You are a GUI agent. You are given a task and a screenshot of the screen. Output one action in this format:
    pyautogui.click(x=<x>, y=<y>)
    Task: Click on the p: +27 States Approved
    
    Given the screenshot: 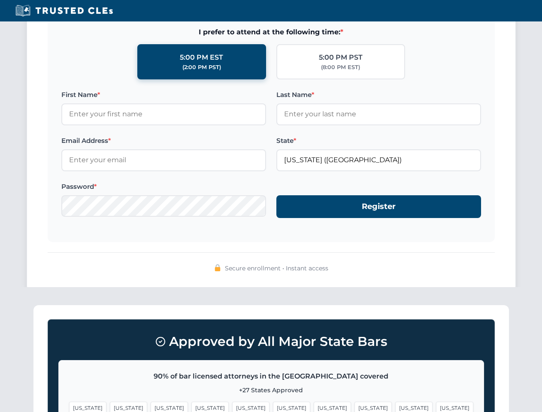 What is the action you would take?
    pyautogui.click(x=271, y=390)
    